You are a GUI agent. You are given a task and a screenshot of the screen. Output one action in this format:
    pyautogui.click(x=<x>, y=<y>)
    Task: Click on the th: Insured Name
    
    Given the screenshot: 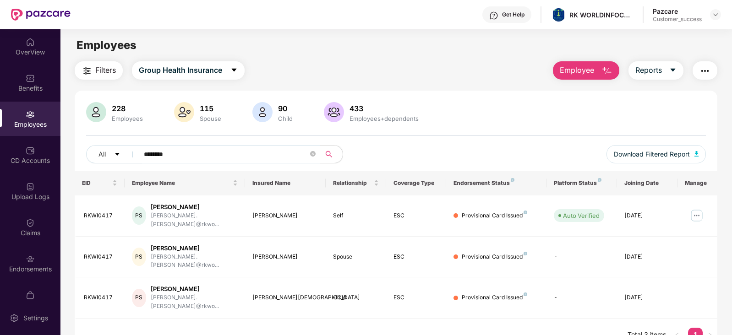 What is the action you would take?
    pyautogui.click(x=285, y=183)
    